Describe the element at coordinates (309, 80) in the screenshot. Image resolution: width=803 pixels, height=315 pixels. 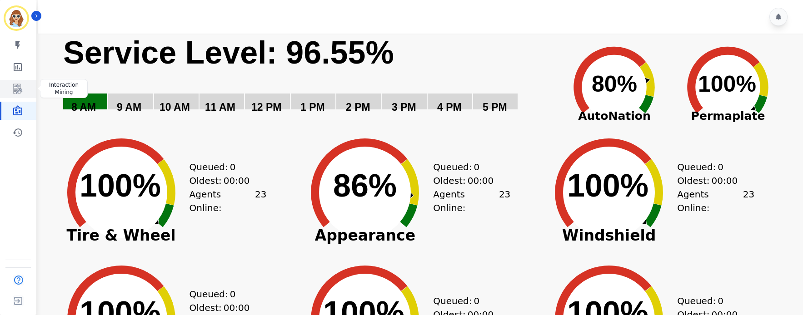
I see `svg: Service Level: 0%` at that location.